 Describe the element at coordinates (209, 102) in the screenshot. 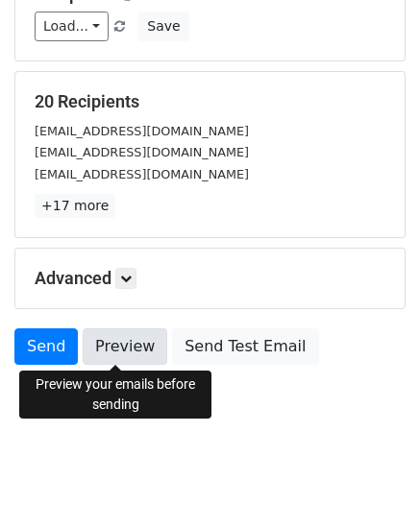

I see `h5: 20 Recipients` at that location.